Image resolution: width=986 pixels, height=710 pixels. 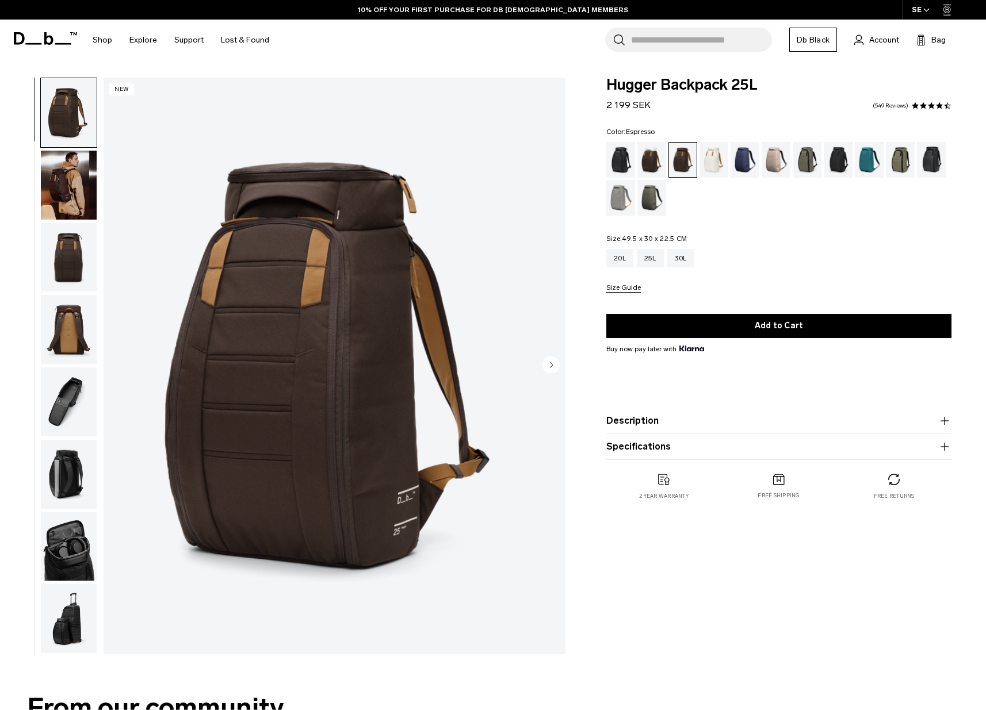 I want to click on button: Next slide, so click(x=551, y=366).